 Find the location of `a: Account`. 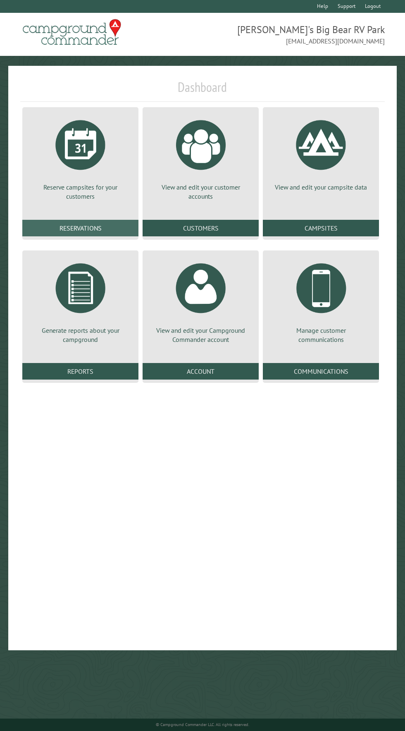

a: Account is located at coordinates (201, 371).